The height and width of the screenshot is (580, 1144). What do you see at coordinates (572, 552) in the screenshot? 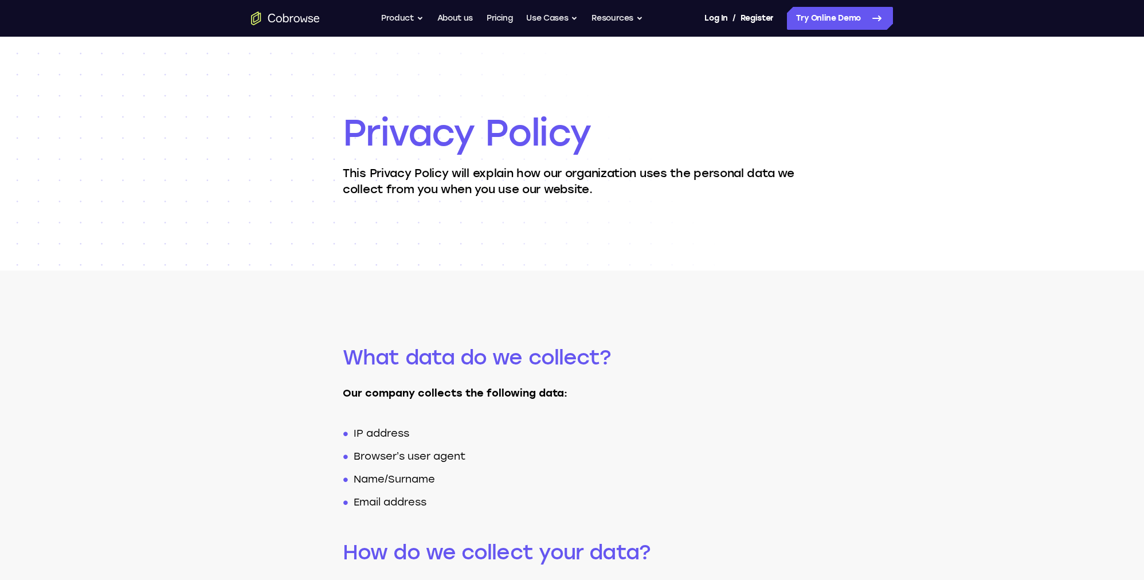
I see `h2: How do we collect your data?` at bounding box center [572, 552].